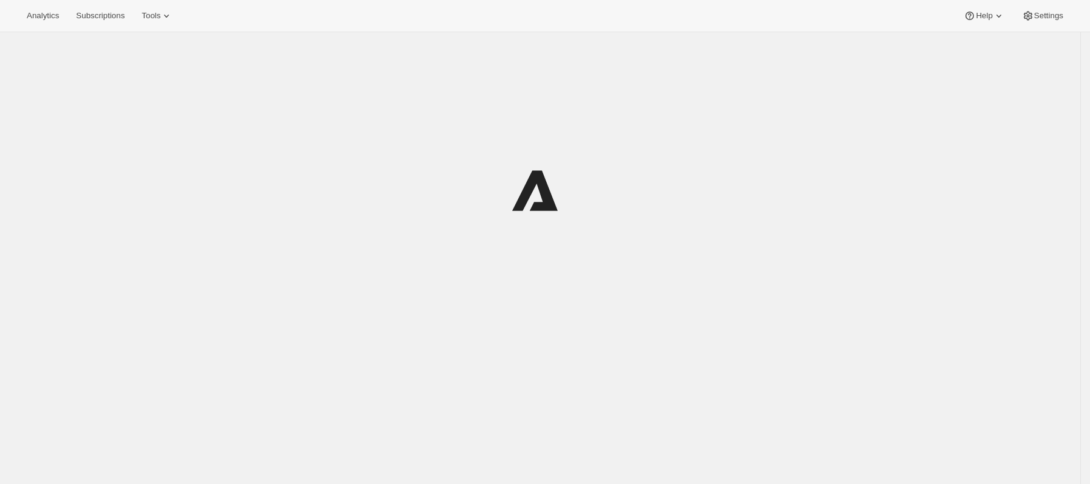 The height and width of the screenshot is (484, 1090). I want to click on span: Subscriptions, so click(100, 16).